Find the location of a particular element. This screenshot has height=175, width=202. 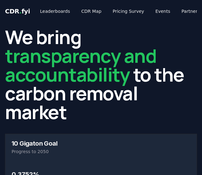

a: CDR.fyi is located at coordinates (17, 11).